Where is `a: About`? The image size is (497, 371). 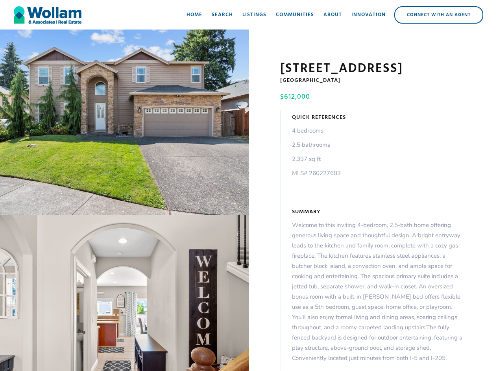 a: About is located at coordinates (332, 15).